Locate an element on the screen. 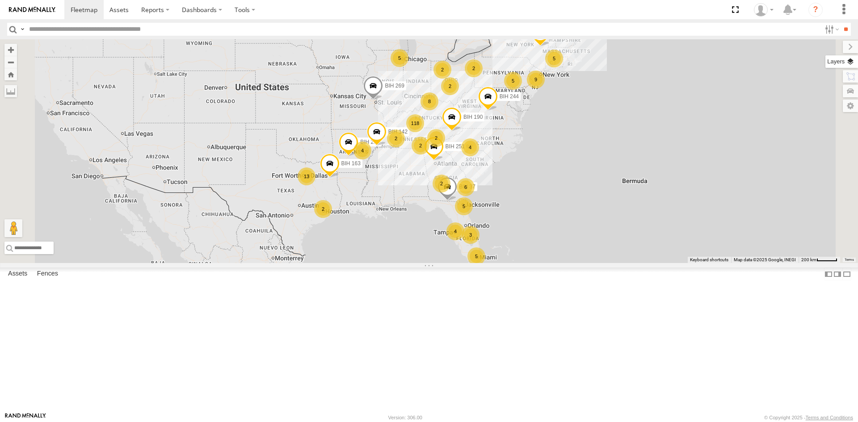 This screenshot has width=858, height=422. label: Search Filter Options is located at coordinates (831, 29).